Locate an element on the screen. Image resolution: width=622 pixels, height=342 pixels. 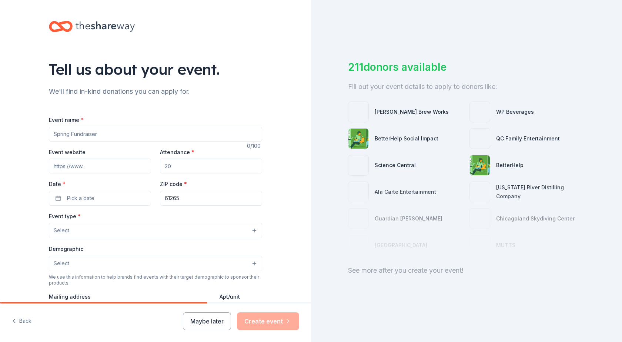
label: Mailing address is located at coordinates (70, 296).